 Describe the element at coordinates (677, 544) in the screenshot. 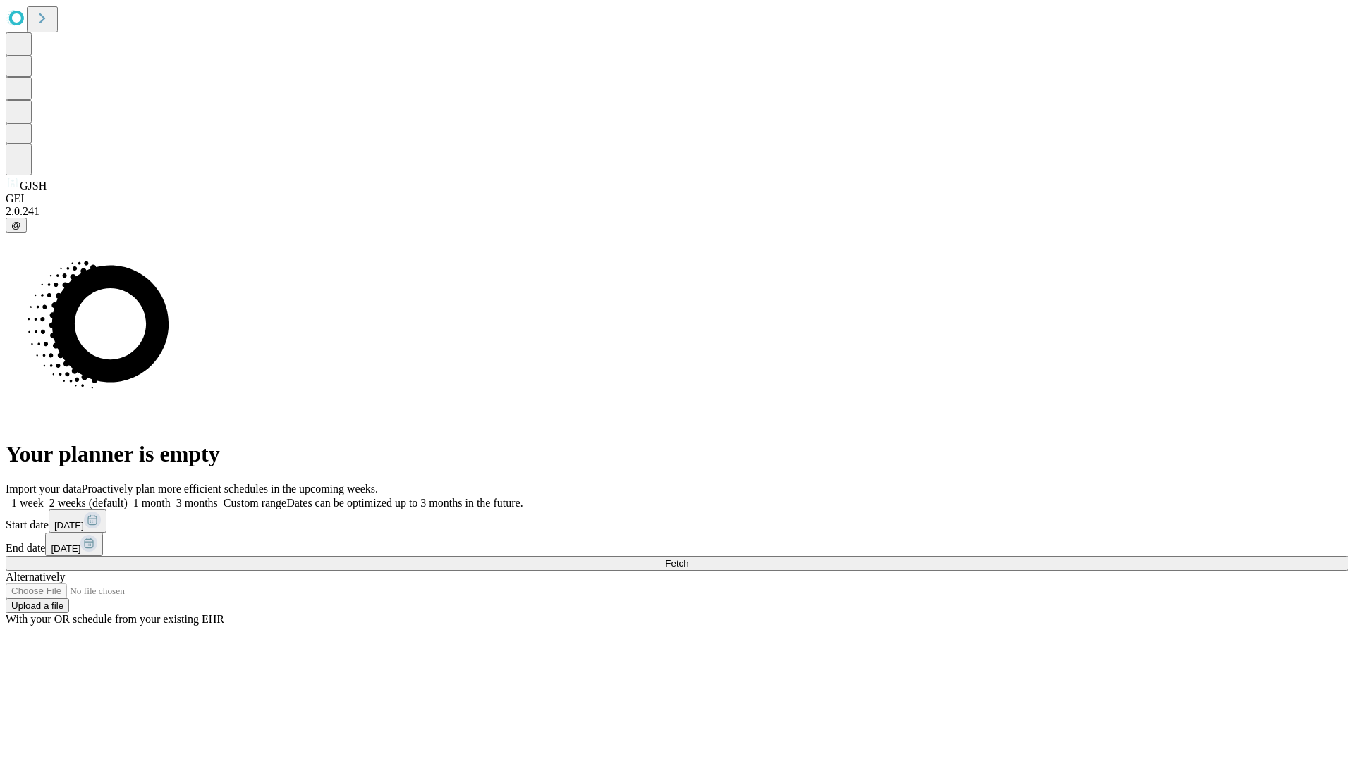

I see `div: End date` at that location.